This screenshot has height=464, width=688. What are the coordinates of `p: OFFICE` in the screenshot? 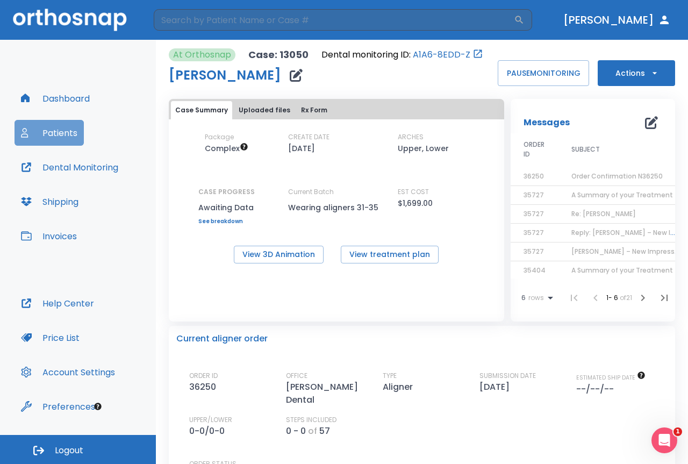 It's located at (297, 376).